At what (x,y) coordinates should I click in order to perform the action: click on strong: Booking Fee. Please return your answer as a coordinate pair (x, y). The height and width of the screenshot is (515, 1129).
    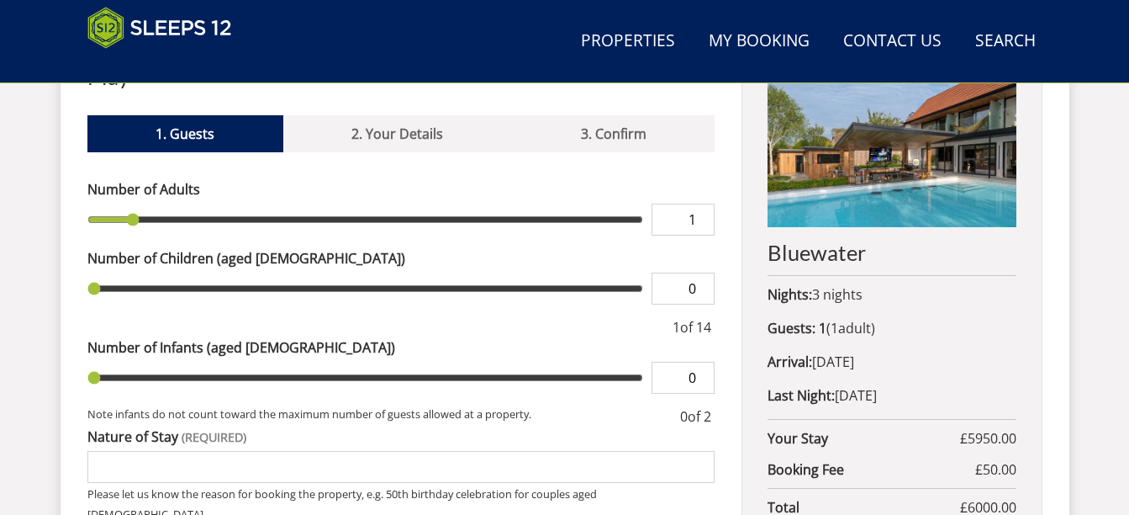
    Looking at the image, I should click on (871, 469).